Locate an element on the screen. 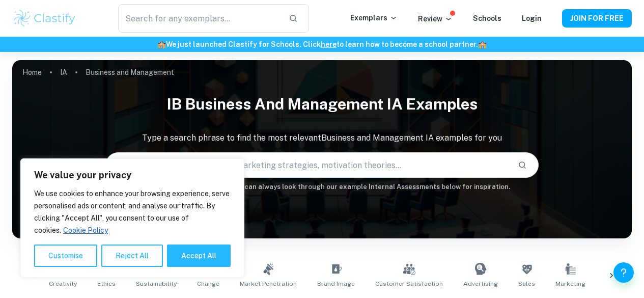 Image resolution: width=644 pixels, height=298 pixels. p: Exemplars is located at coordinates (374, 18).